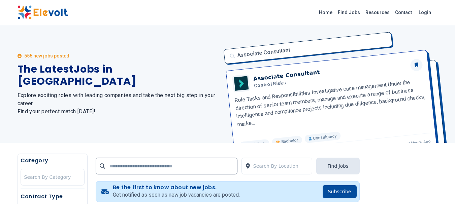  What do you see at coordinates (43, 12) in the screenshot?
I see `img: Elevolt` at bounding box center [43, 12].